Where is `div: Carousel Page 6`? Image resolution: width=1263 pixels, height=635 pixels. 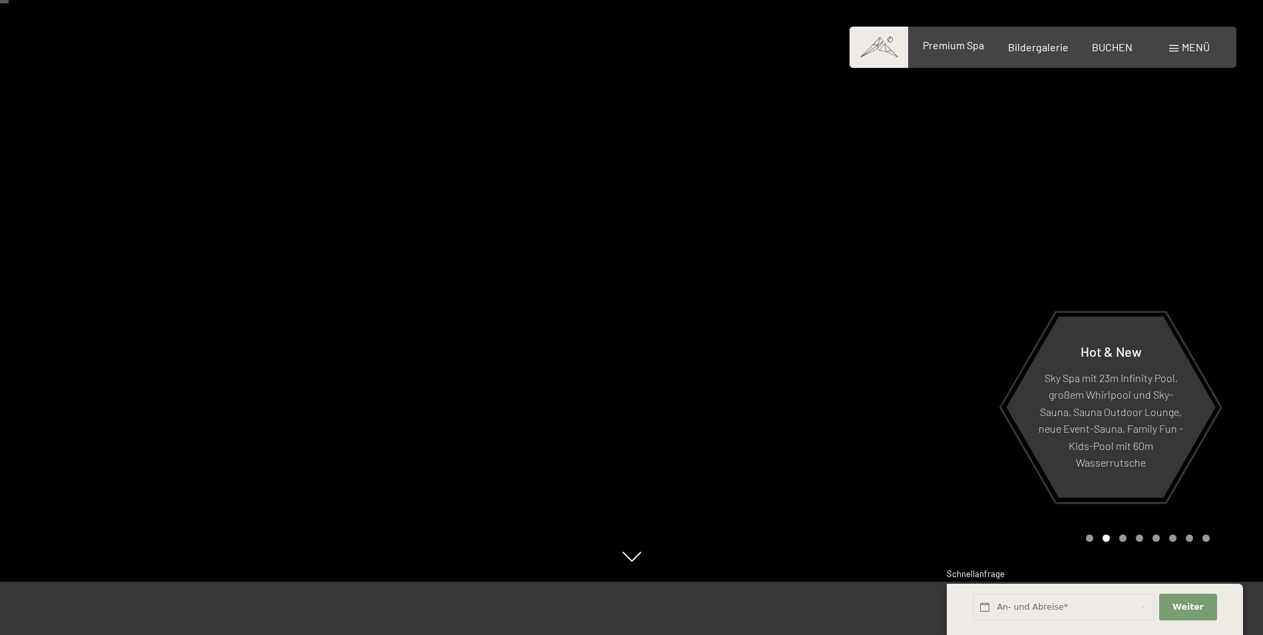
div: Carousel Page 6 is located at coordinates (1173, 538).